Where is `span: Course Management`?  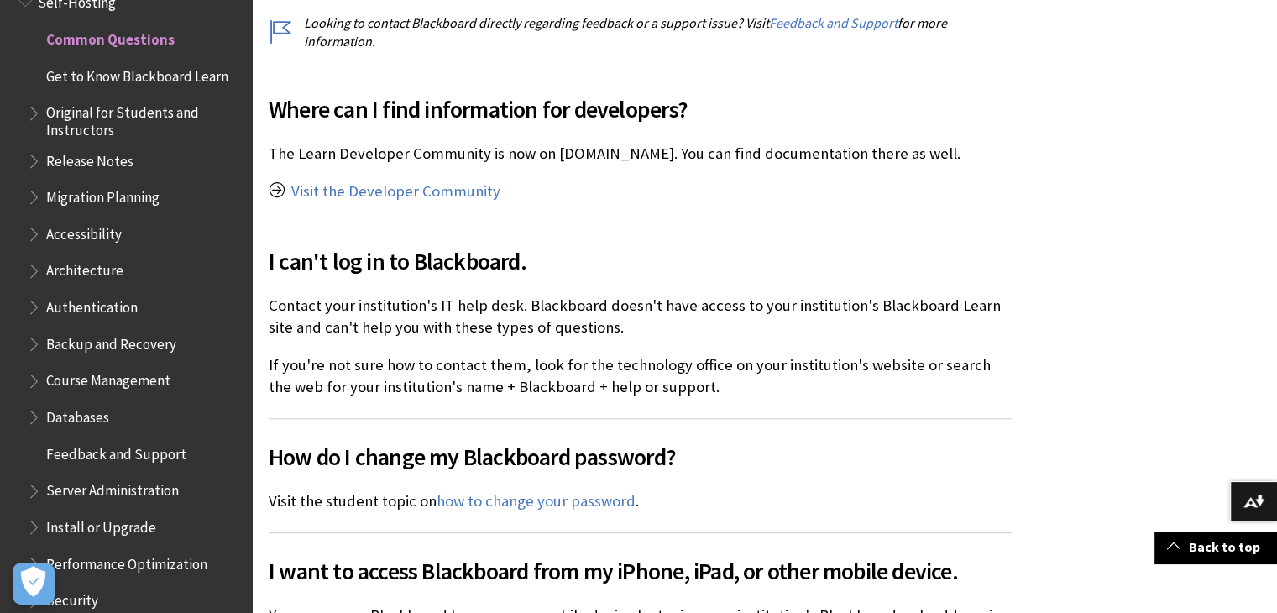
span: Course Management is located at coordinates (108, 378).